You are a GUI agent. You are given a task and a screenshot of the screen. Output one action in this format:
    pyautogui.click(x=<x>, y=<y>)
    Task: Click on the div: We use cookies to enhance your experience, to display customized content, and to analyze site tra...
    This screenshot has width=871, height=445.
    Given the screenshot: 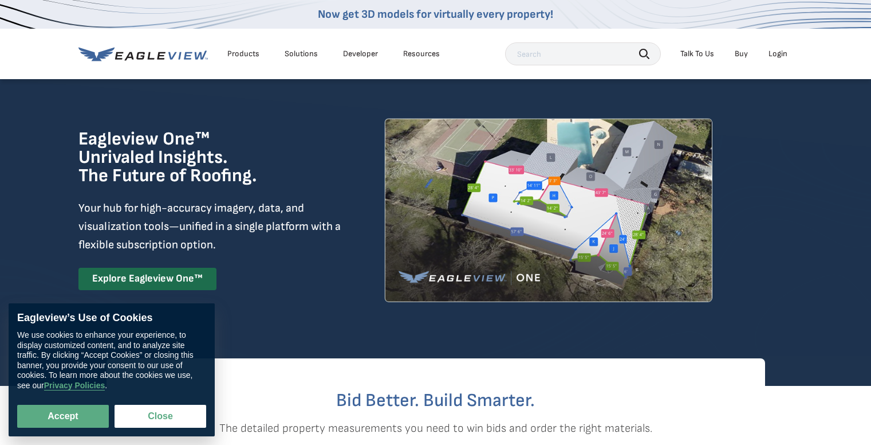 What is the action you would take?
    pyautogui.click(x=112, y=360)
    